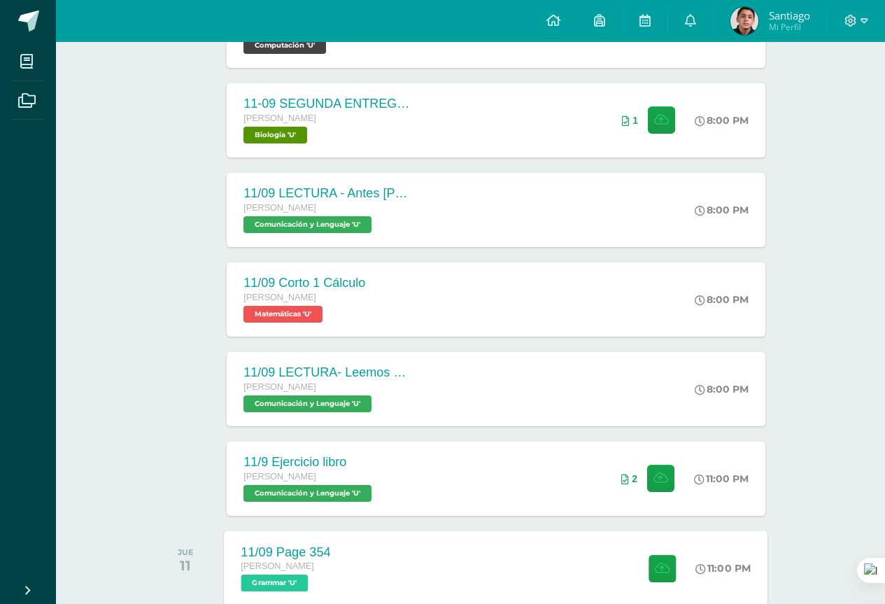 This screenshot has height=604, width=885. What do you see at coordinates (744, 21) in the screenshot?
I see `img: b81a375a2ba29ccfbe84947ecc58dfa2.png` at bounding box center [744, 21].